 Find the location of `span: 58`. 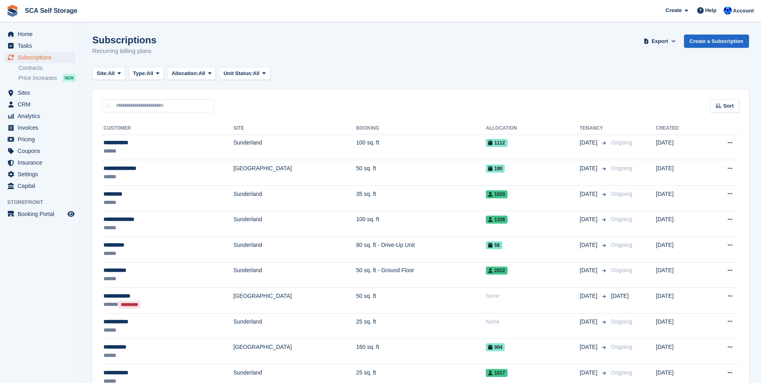

span: 58 is located at coordinates (494, 245).